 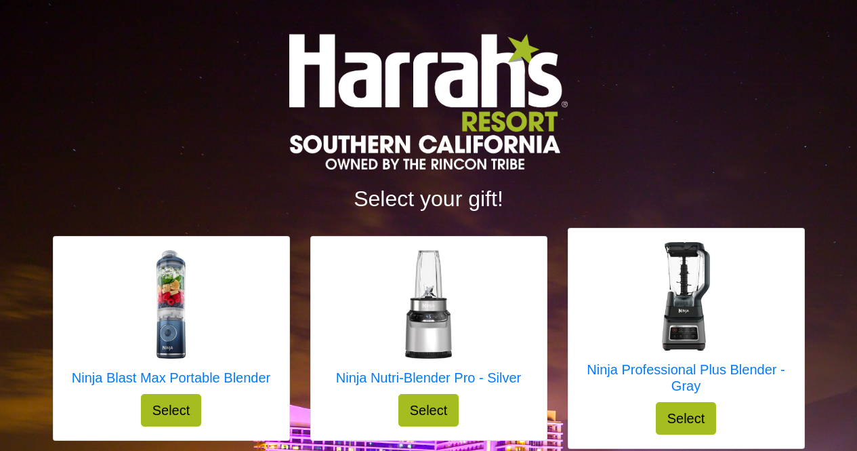 I want to click on img: Ninja Nutri-Blender Pro - Silver, so click(x=428, y=304).